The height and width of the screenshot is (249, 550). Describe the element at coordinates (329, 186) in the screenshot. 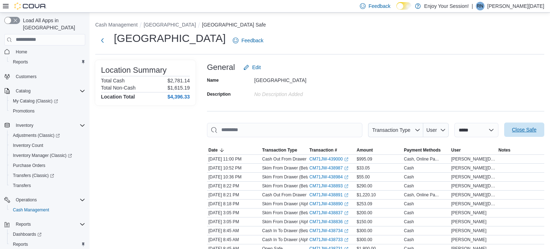

I see `a: CM71JW-438893External link` at that location.